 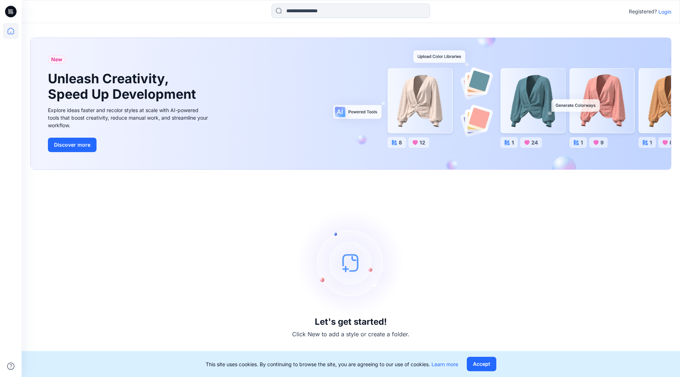 What do you see at coordinates (665, 12) in the screenshot?
I see `p: Login` at bounding box center [665, 12].